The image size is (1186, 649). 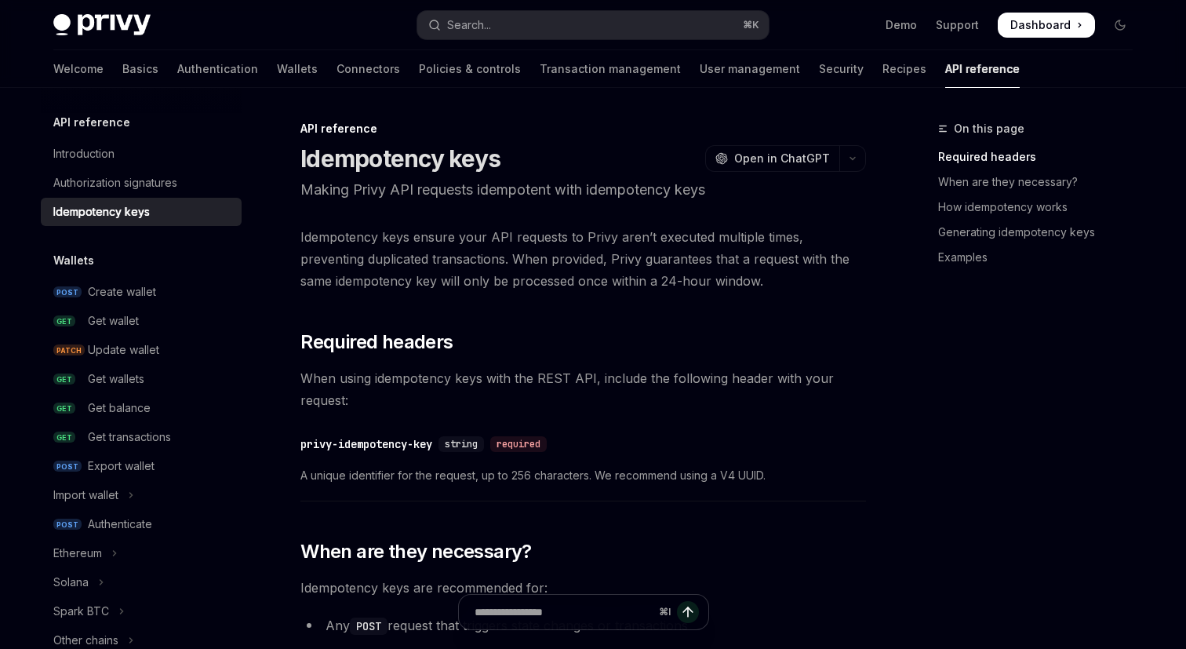 What do you see at coordinates (583, 389) in the screenshot?
I see `span: When using idempotency keys with the REST API, include the following header with your request:` at bounding box center [583, 389].